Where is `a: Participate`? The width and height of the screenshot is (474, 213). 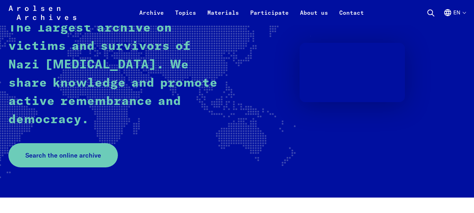 a: Participate is located at coordinates (270, 17).